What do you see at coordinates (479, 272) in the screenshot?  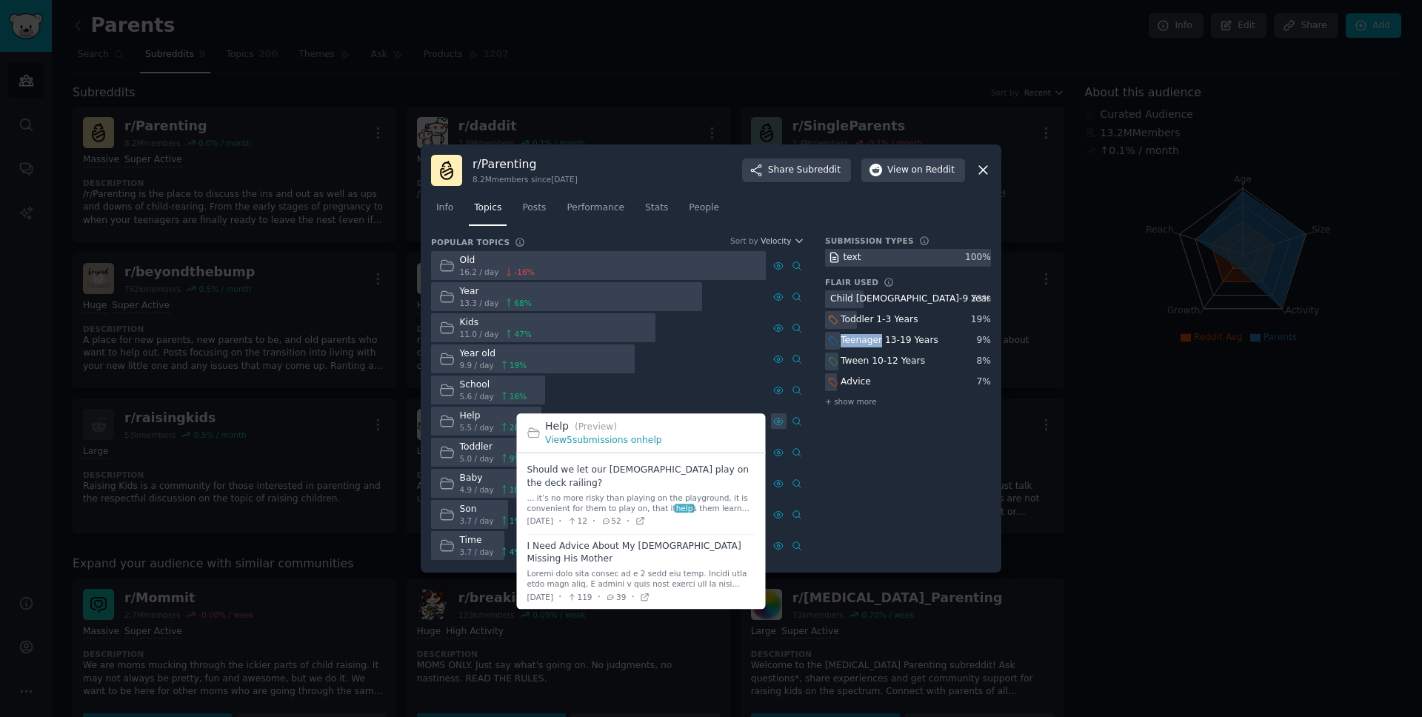 I see `span: 16.2 / day` at bounding box center [479, 272].